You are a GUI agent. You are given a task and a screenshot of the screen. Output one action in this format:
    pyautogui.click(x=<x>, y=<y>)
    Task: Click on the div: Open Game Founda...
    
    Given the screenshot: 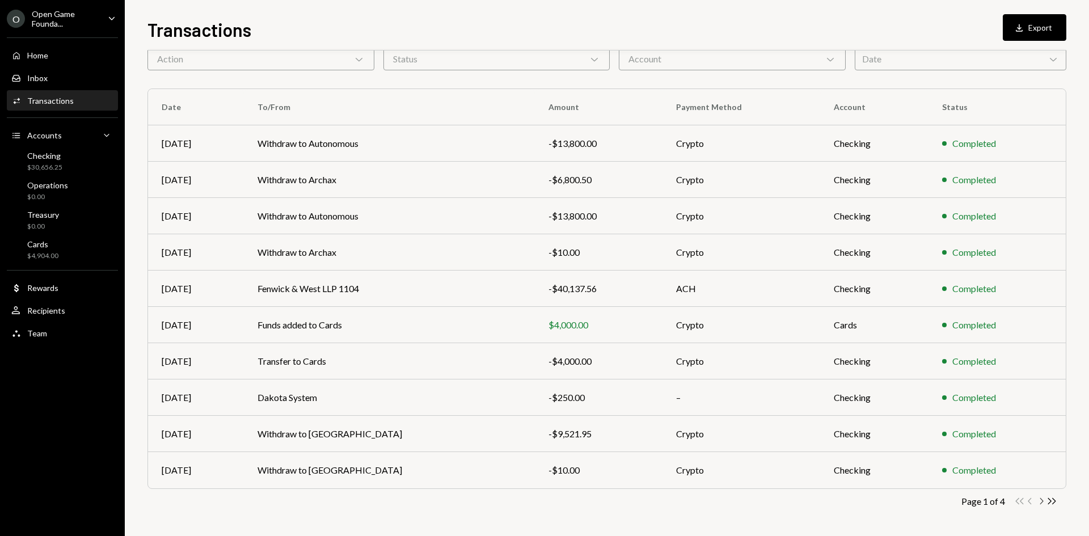 What is the action you would take?
    pyautogui.click(x=65, y=19)
    